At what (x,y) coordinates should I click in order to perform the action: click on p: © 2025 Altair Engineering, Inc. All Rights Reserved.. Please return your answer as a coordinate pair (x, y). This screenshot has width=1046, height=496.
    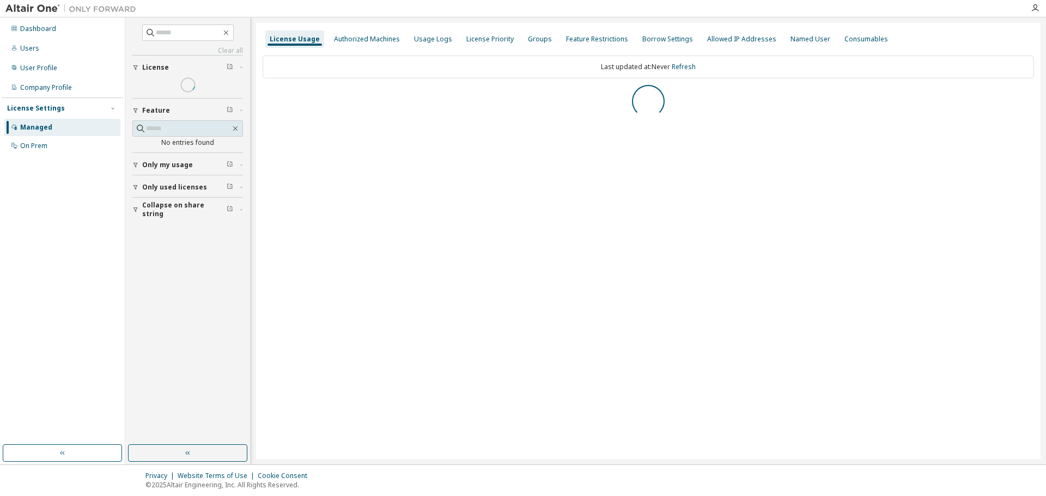
    Looking at the image, I should click on (229, 485).